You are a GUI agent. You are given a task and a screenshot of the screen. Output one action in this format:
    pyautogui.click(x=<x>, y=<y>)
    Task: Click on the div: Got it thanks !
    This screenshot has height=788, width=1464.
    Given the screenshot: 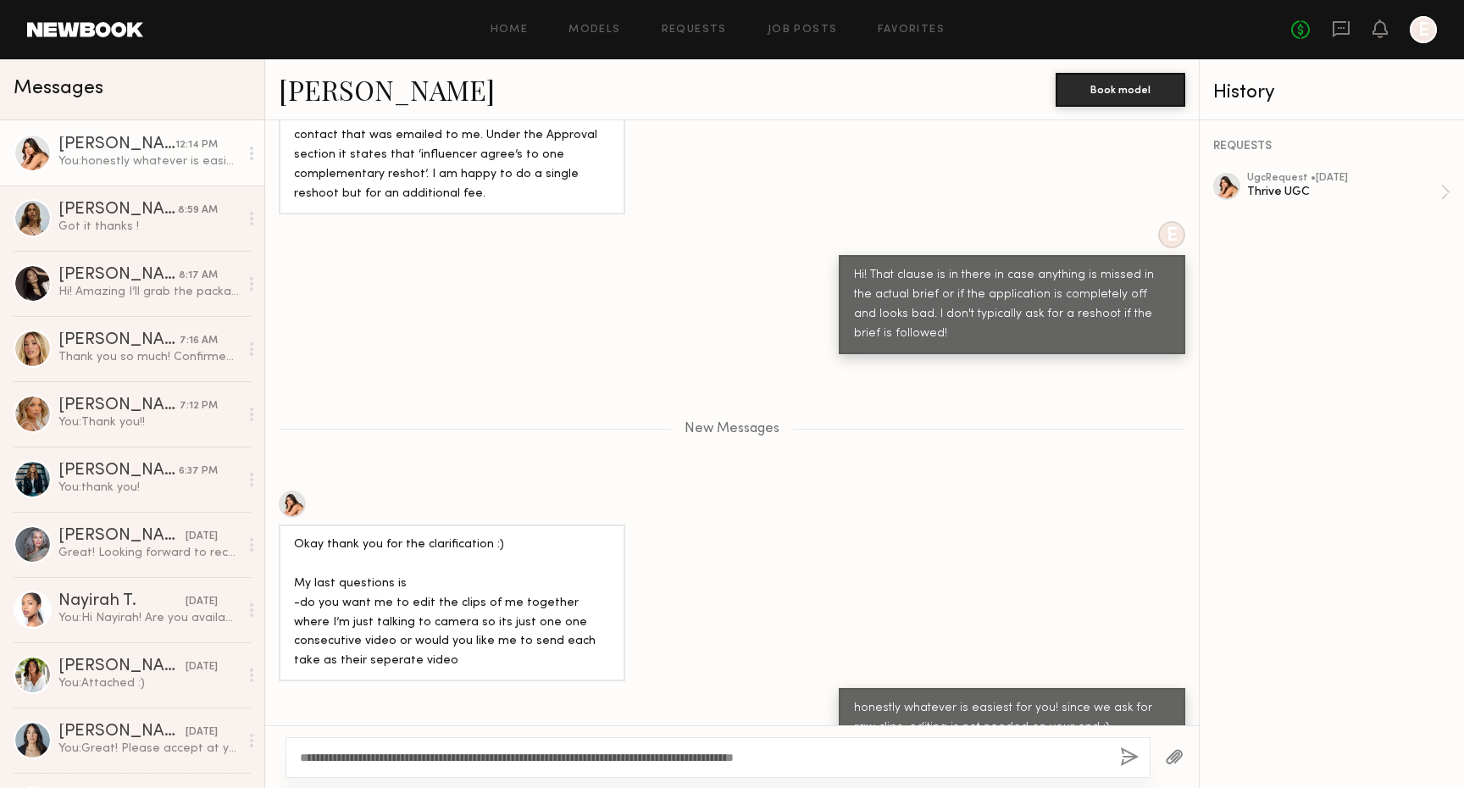 What is the action you would take?
    pyautogui.click(x=148, y=226)
    